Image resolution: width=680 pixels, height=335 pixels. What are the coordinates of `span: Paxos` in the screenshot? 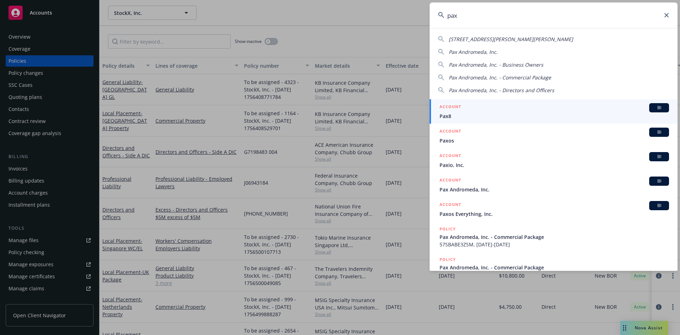 It's located at (554, 140).